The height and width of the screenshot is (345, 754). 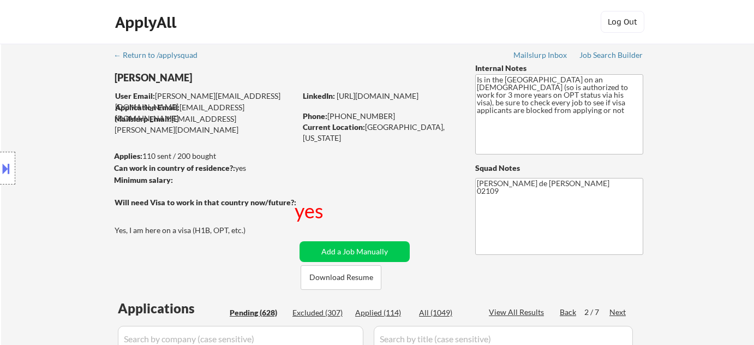 What do you see at coordinates (205, 202) in the screenshot?
I see `strong: Will need Visa to work in that country now/future?:` at bounding box center [205, 202].